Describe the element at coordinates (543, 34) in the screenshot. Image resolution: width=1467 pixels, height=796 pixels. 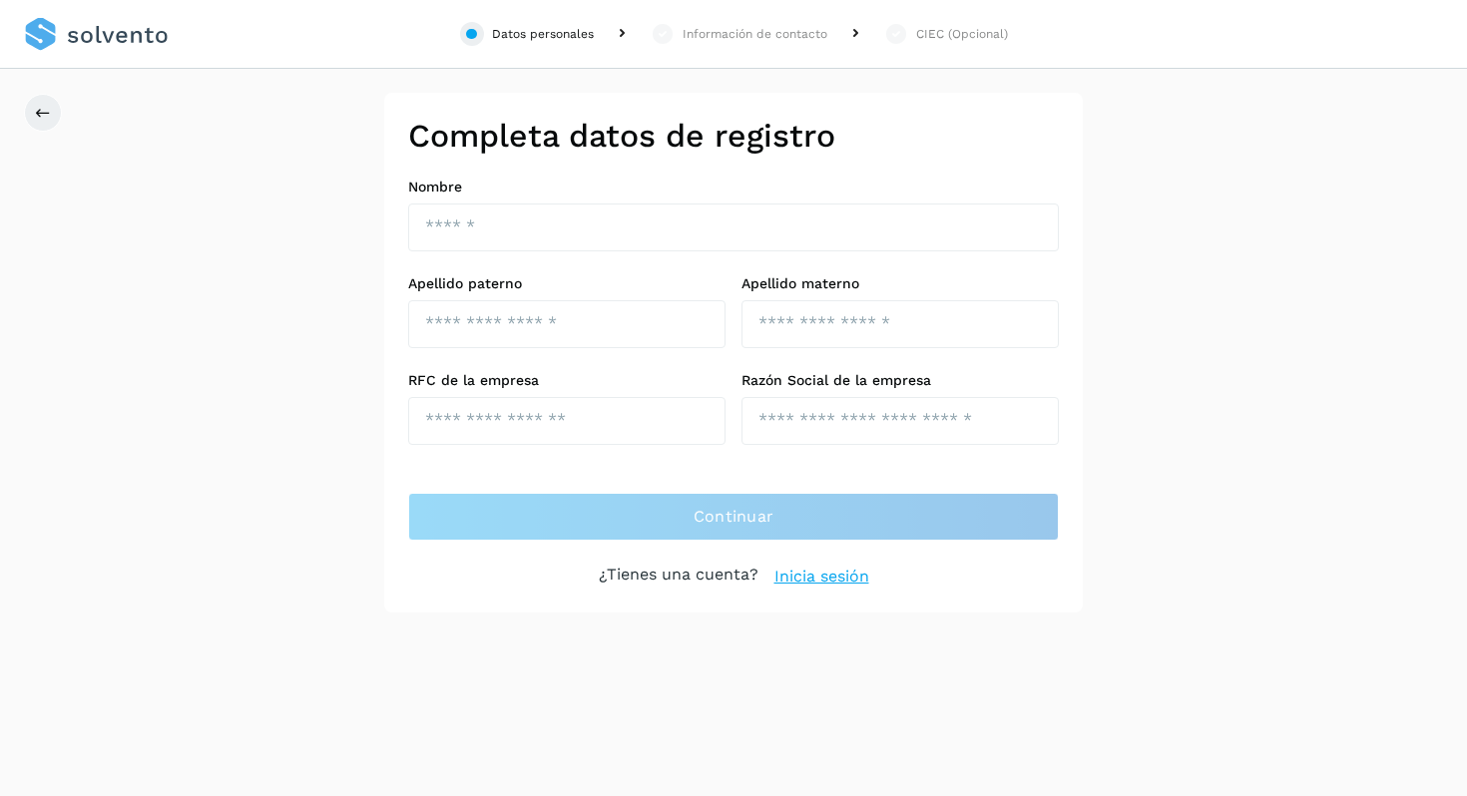
I see `div: Datos personales` at that location.